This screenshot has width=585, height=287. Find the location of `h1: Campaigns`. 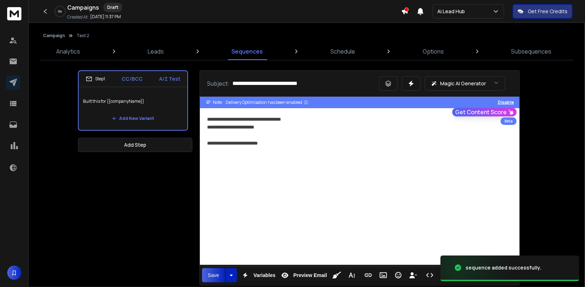

h1: Campaigns is located at coordinates (83, 8).